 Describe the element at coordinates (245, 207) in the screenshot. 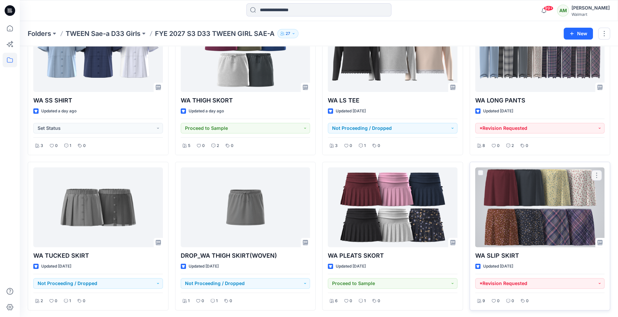

I see `a: DROP_WA THIGH SKIRT(WOVEN)` at that location.